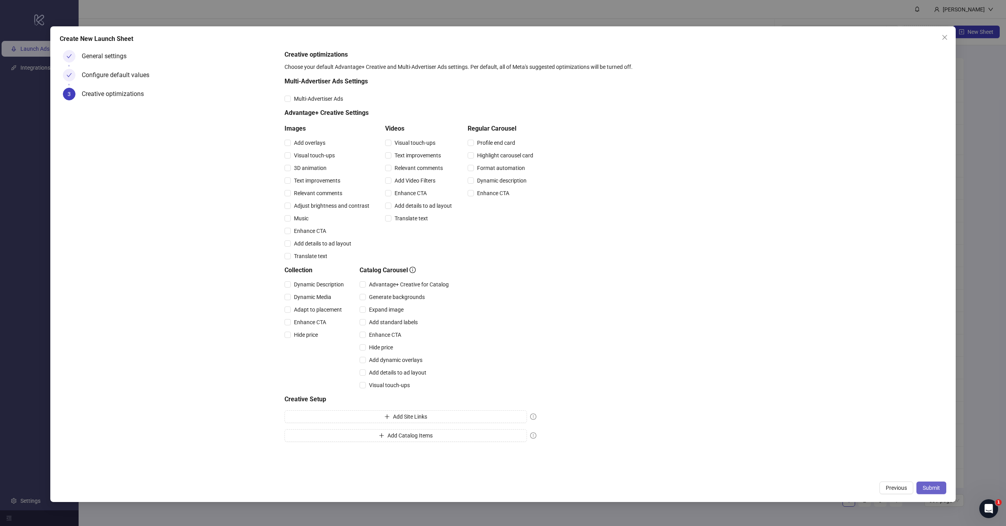  What do you see at coordinates (501, 168) in the screenshot?
I see `span: Format automation` at bounding box center [501, 168].